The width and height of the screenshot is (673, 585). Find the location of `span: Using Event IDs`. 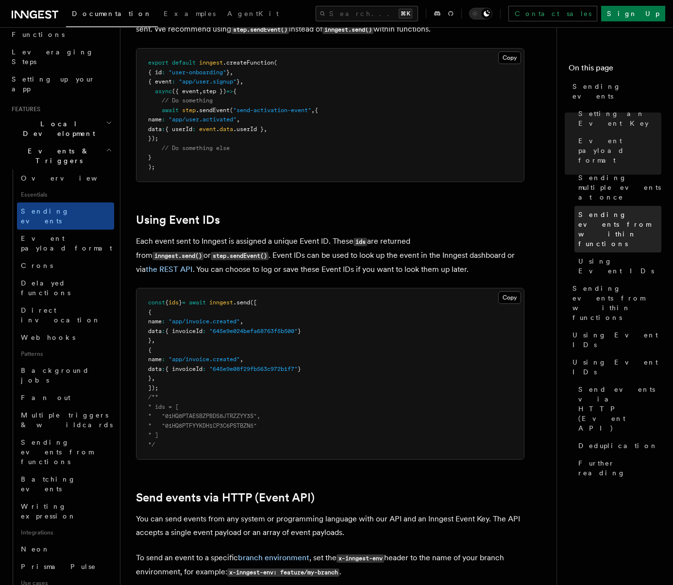

span: Using Event IDs is located at coordinates (617, 367).